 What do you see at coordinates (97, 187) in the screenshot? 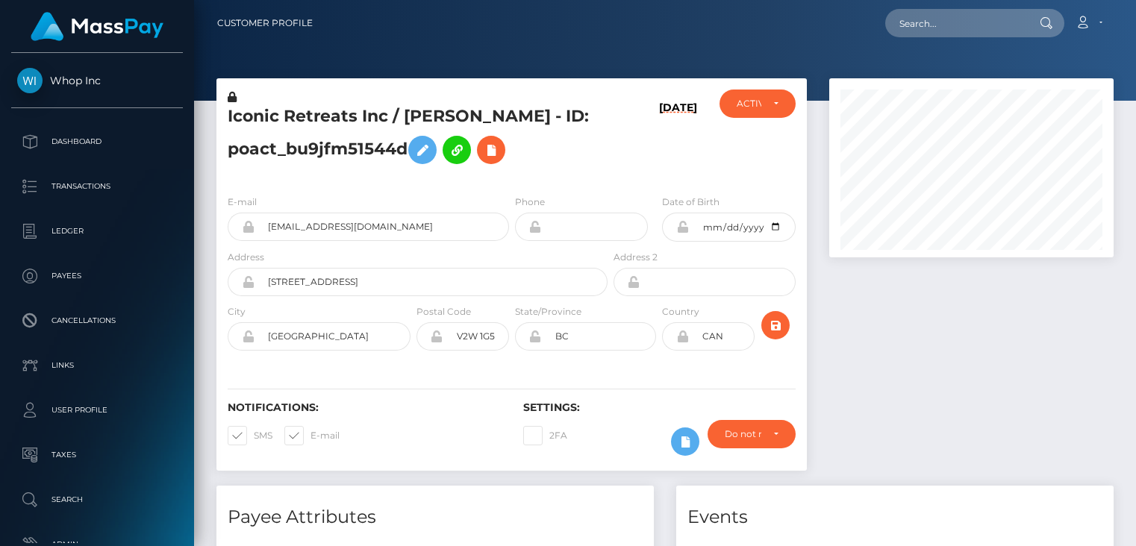
I see `p: Transactions` at bounding box center [97, 187].